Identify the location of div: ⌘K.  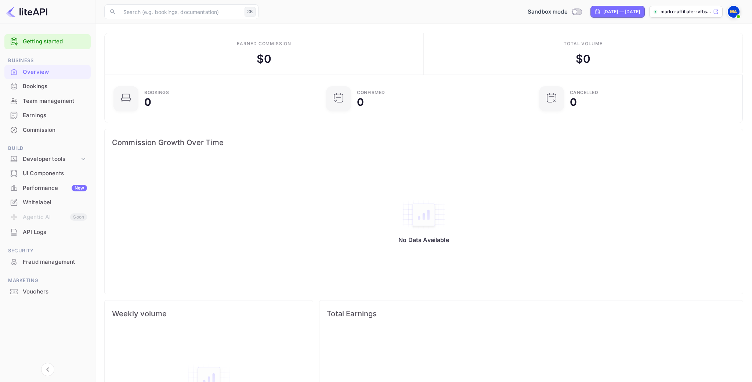
(250, 12).